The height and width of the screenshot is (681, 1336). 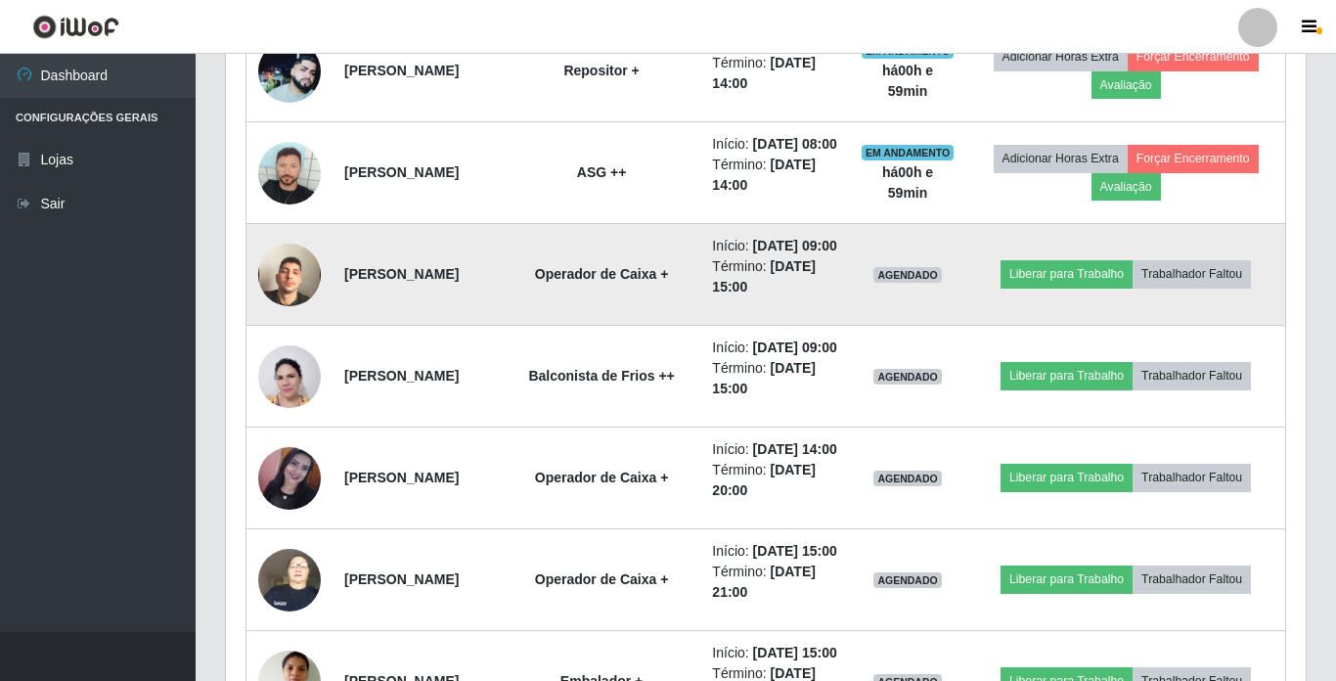 I want to click on img: 1707142945226.jpeg, so click(x=290, y=173).